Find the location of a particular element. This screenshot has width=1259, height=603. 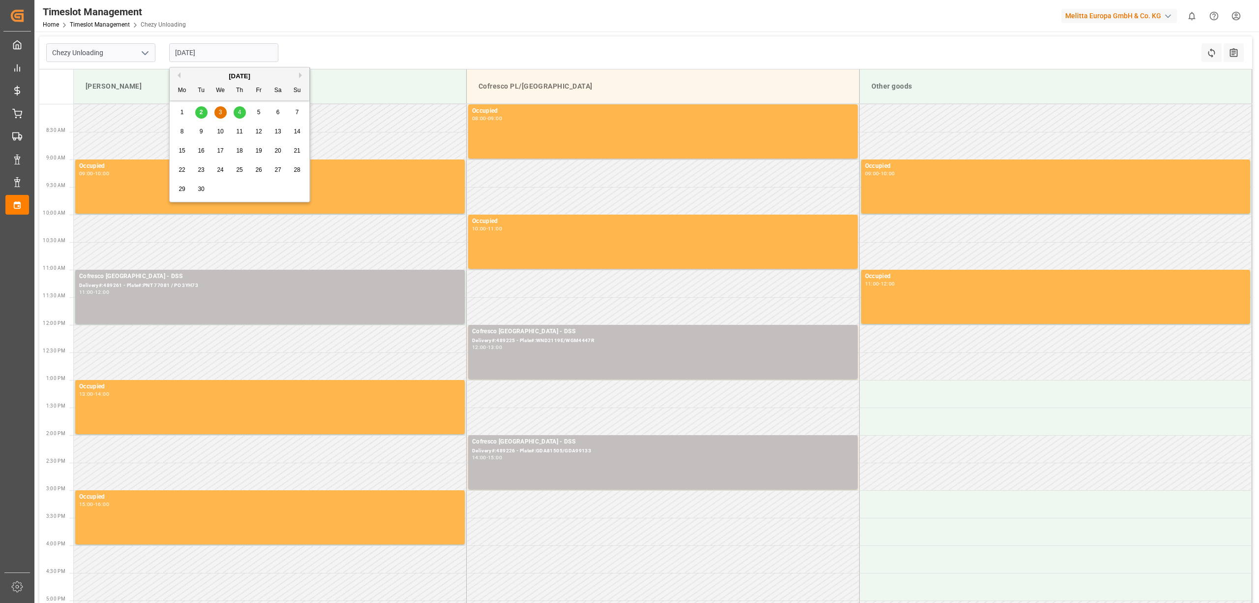

div: Choose Tuesday, September 23rd, 2025 is located at coordinates (201, 170).